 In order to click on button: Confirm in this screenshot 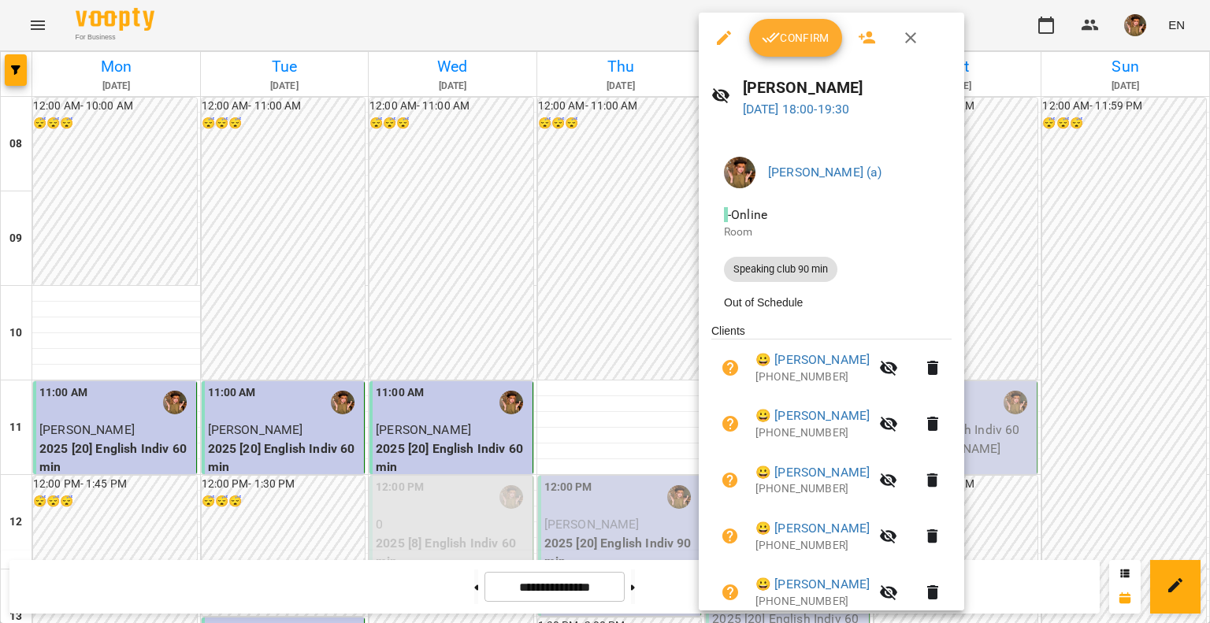, I will do `click(795, 38)`.